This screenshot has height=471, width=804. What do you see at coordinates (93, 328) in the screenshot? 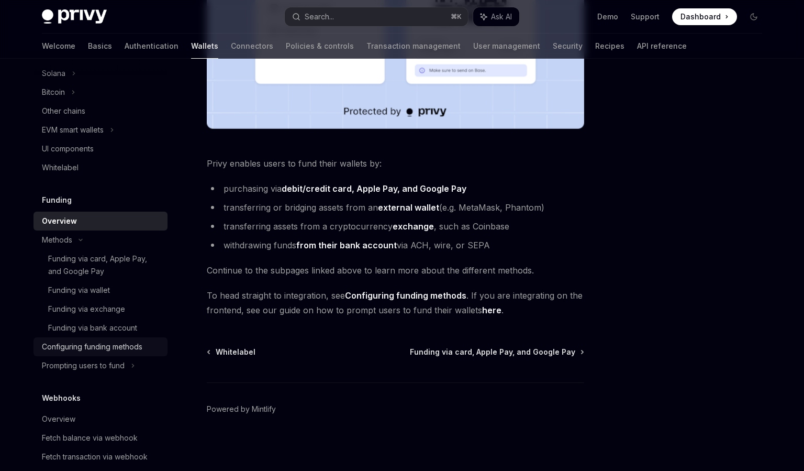
I see `div: Funding via bank account` at bounding box center [93, 328].